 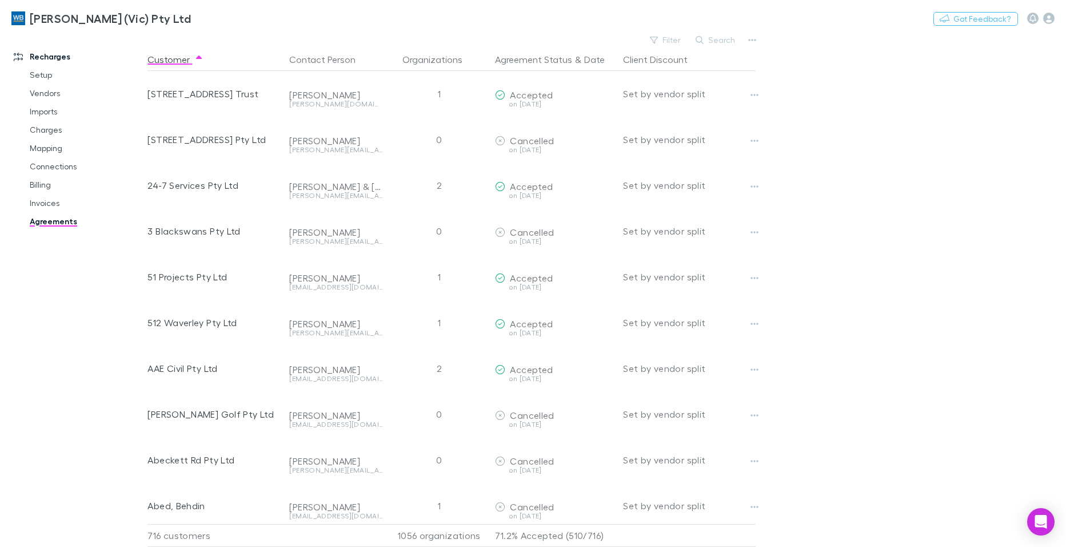 I want to click on div: 512 Waverley Pty Ltd, so click(x=214, y=322).